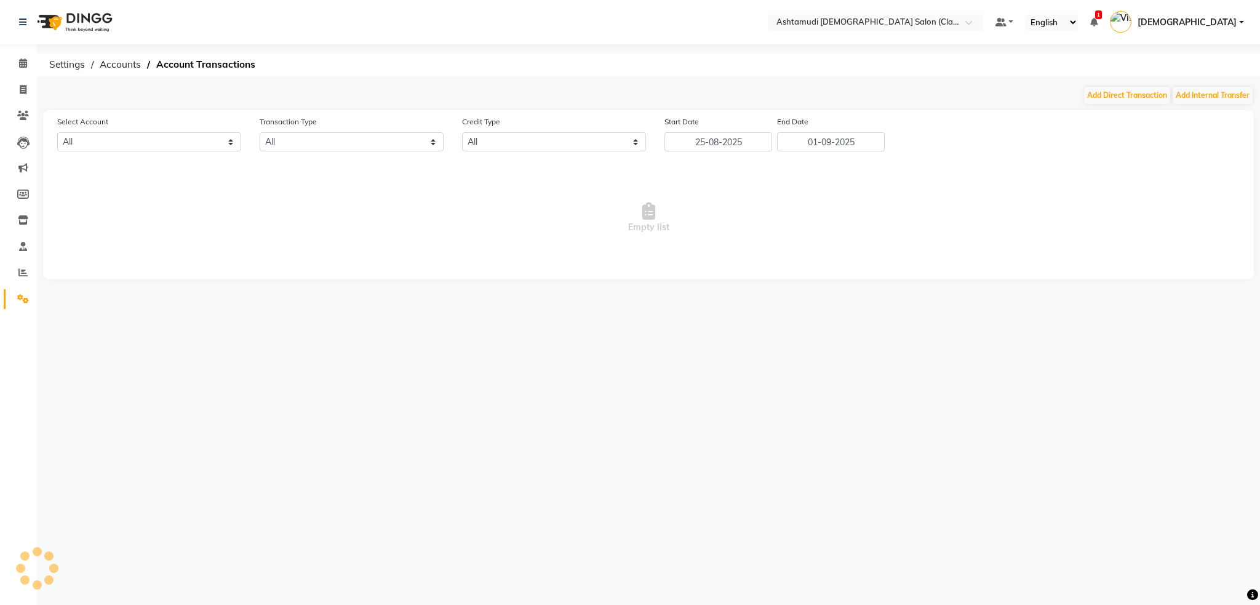 Image resolution: width=1260 pixels, height=605 pixels. What do you see at coordinates (288, 122) in the screenshot?
I see `label: Transaction Type` at bounding box center [288, 122].